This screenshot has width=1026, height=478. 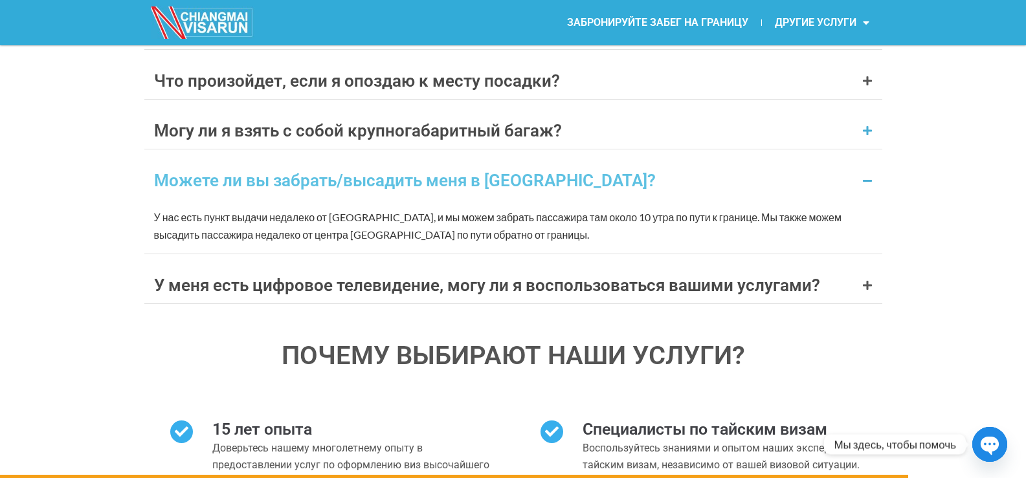 What do you see at coordinates (658, 22) in the screenshot?
I see `font: ЗАБРОНИРУЙТЕ ЗАБЕГ НА ГРАНИЦУ` at bounding box center [658, 22].